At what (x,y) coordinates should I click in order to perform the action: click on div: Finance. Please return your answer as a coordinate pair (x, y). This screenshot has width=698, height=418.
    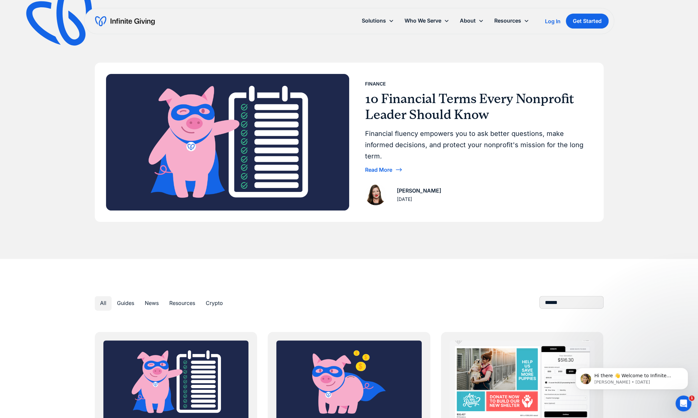
    Looking at the image, I should click on (375, 84).